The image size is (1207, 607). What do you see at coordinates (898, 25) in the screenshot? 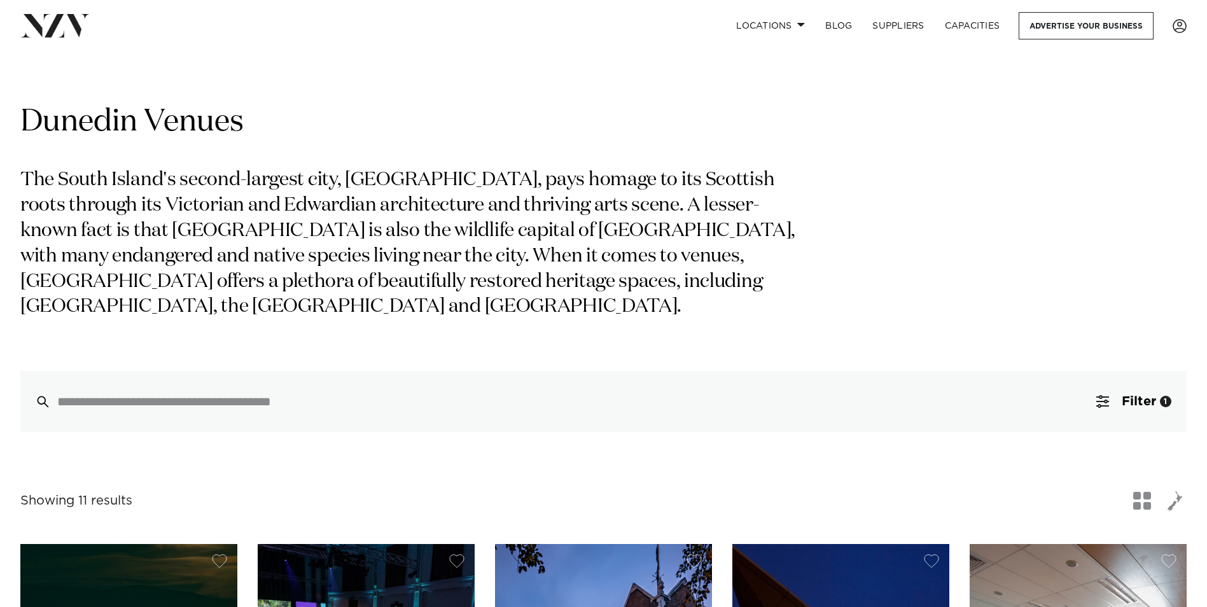
I see `a: SUPPLIERS` at bounding box center [898, 25].